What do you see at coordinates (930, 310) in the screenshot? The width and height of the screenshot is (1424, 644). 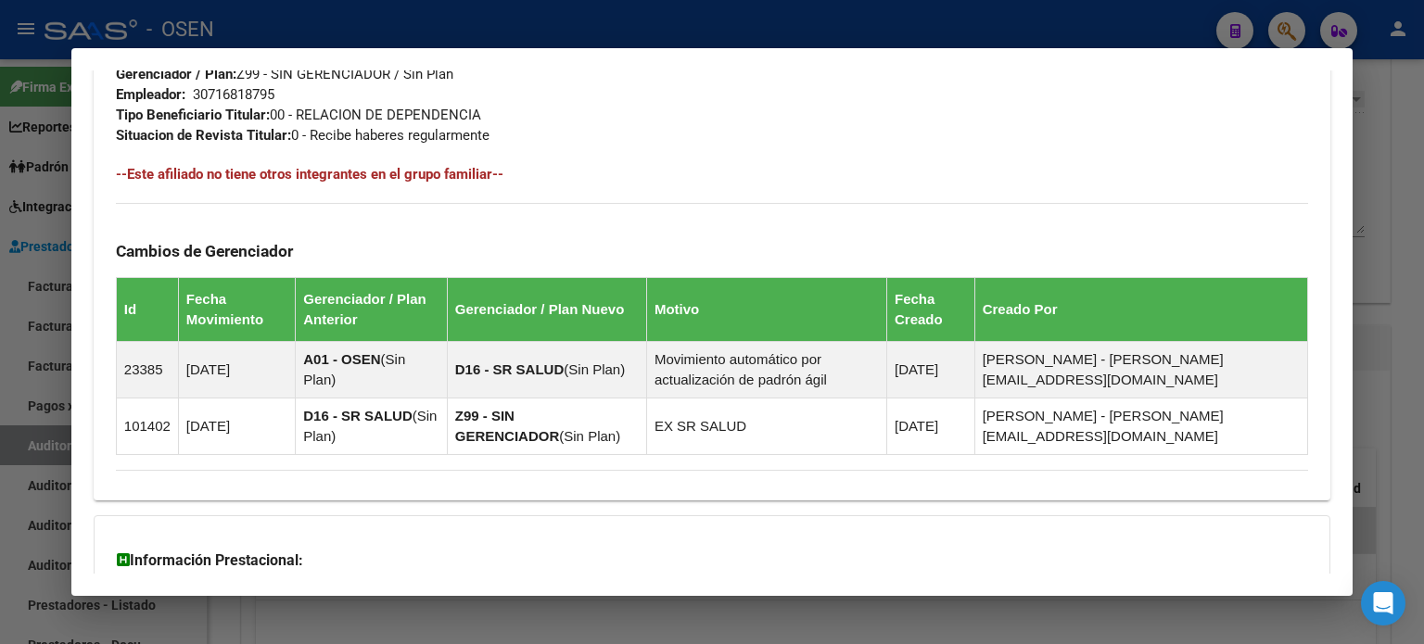 I see `th: Fecha Creado` at bounding box center [930, 310].